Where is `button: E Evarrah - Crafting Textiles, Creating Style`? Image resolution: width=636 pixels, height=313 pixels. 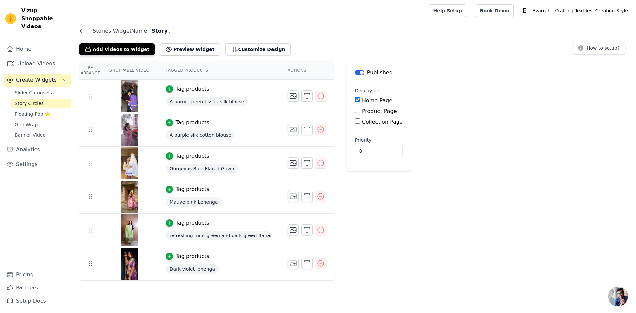
button: E Evarrah - Crafting Textiles, Creating Style is located at coordinates (575, 11).